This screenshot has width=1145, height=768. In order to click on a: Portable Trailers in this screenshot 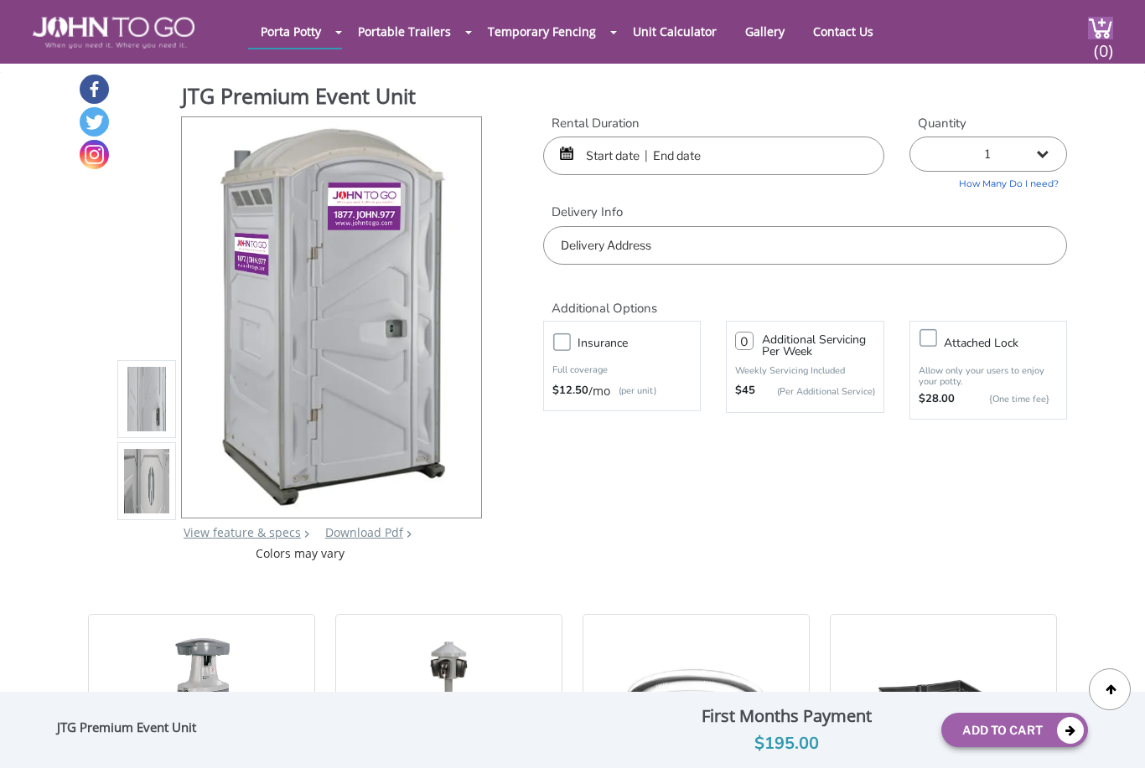, I will do `click(404, 31)`.